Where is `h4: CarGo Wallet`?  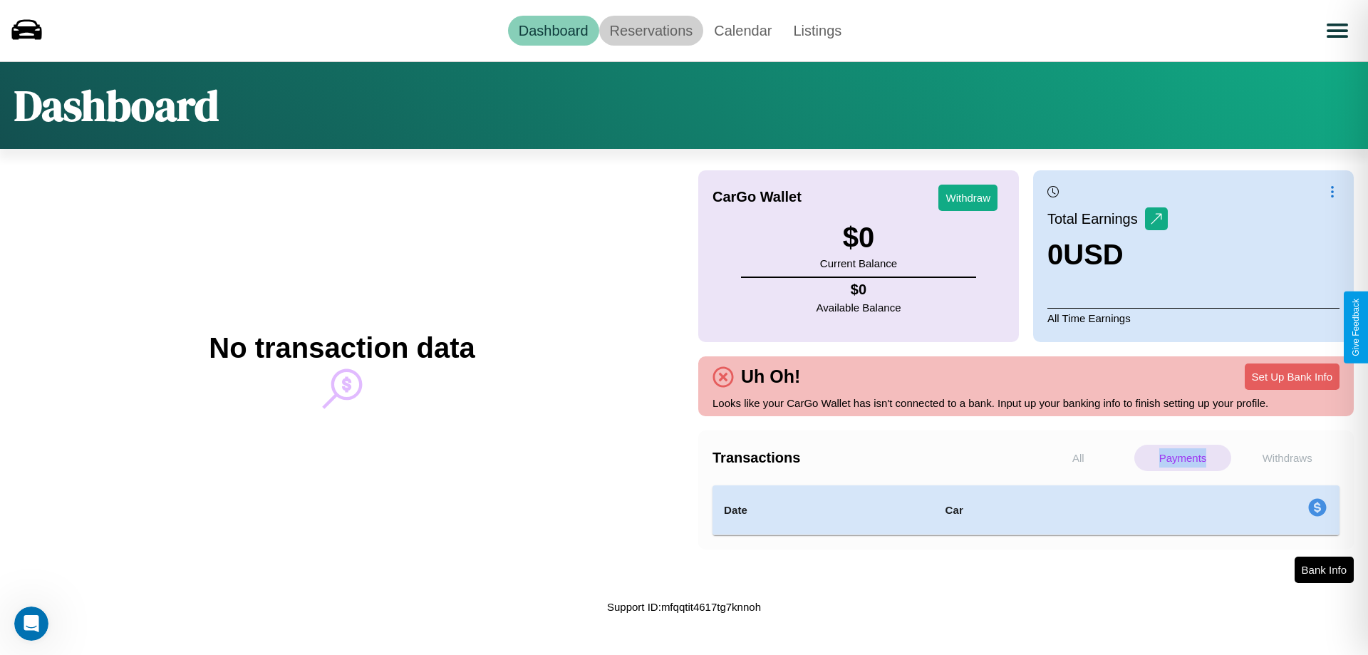 h4: CarGo Wallet is located at coordinates (757, 197).